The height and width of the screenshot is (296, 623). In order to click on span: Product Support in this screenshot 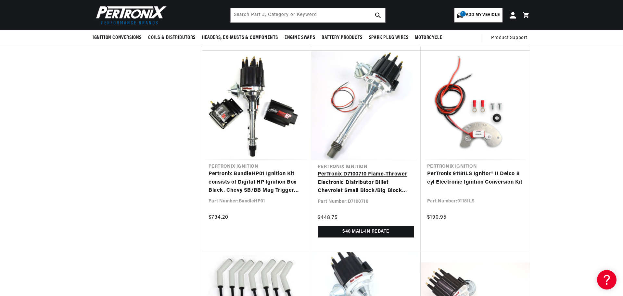, I will do `click(509, 38)`.